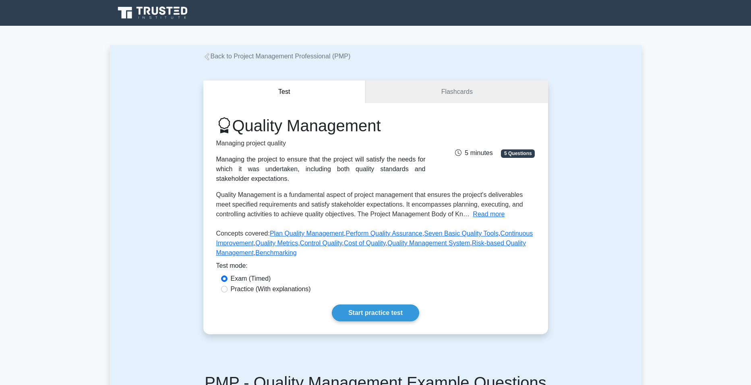  I want to click on h1: Quality Management, so click(321, 126).